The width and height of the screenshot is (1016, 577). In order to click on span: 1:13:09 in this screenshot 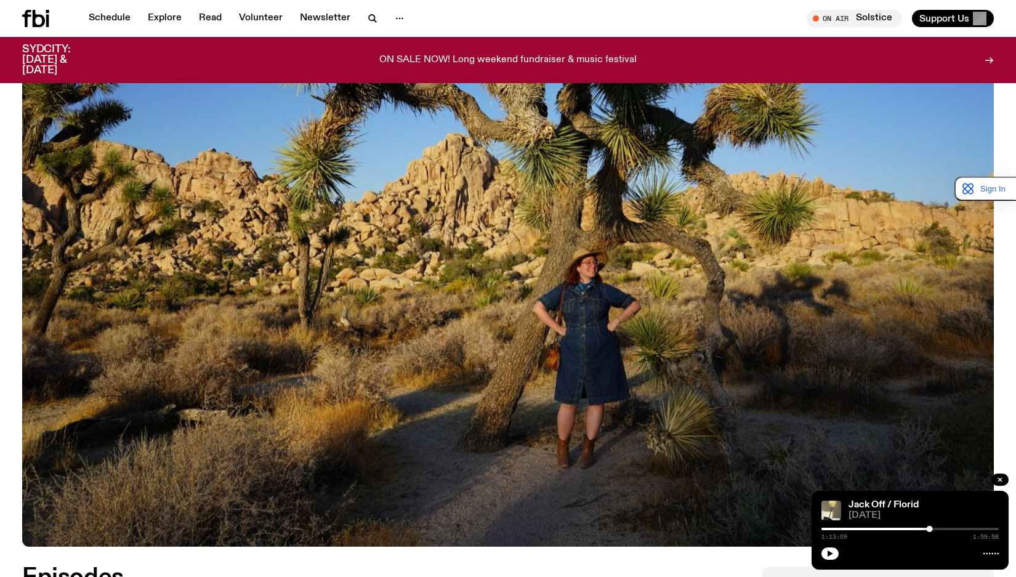, I will do `click(835, 537)`.